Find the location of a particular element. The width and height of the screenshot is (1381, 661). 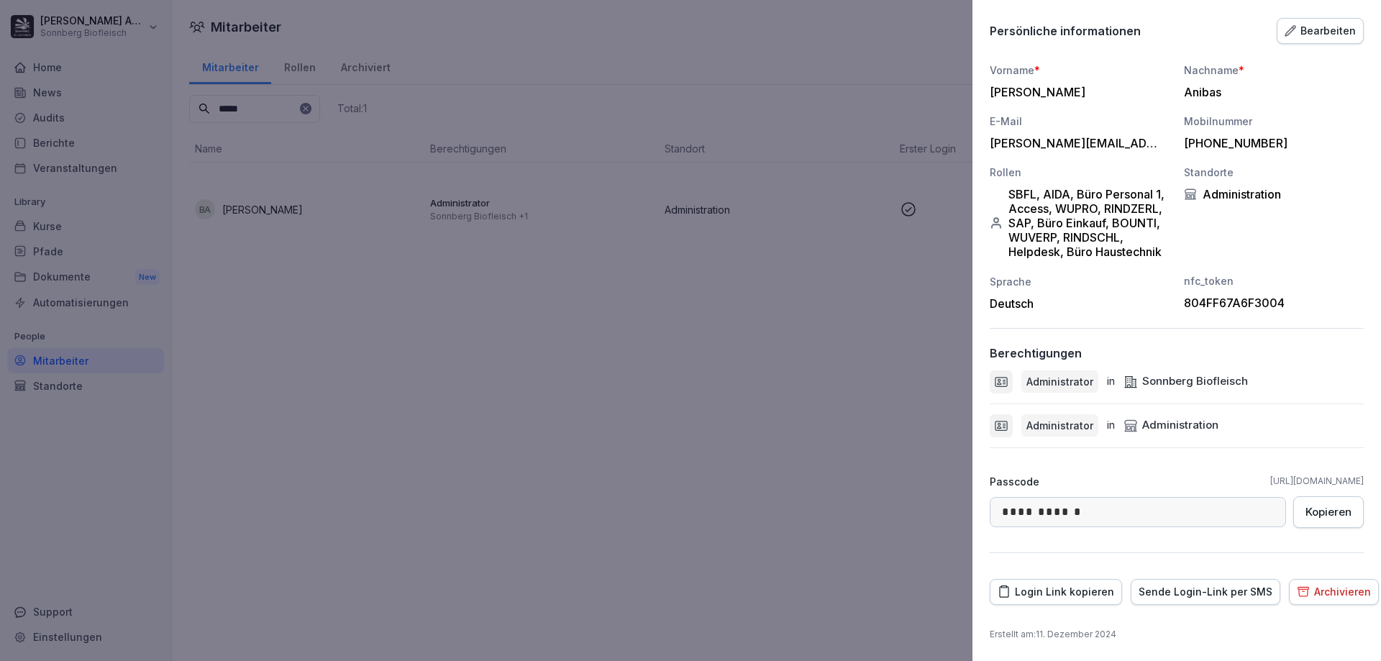

div: Sende Login-Link per SMS is located at coordinates (1206, 592).